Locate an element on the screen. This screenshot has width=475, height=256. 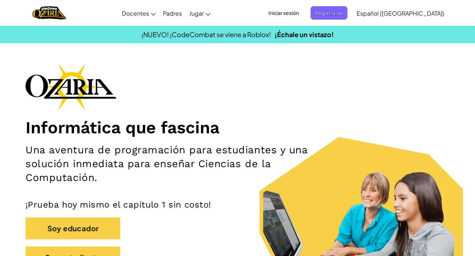
h2: Una aventura de programación para estudiantes y una solución inmediata para enseñar Ciencias de l... is located at coordinates (167, 164).